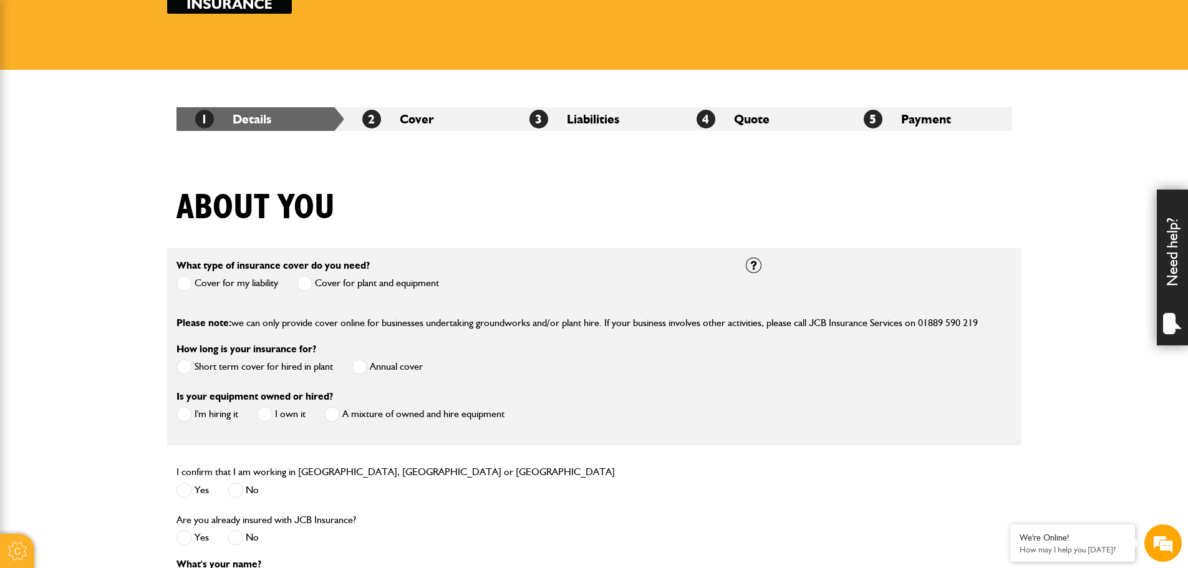  Describe the element at coordinates (761, 119) in the screenshot. I see `li: Quote` at that location.